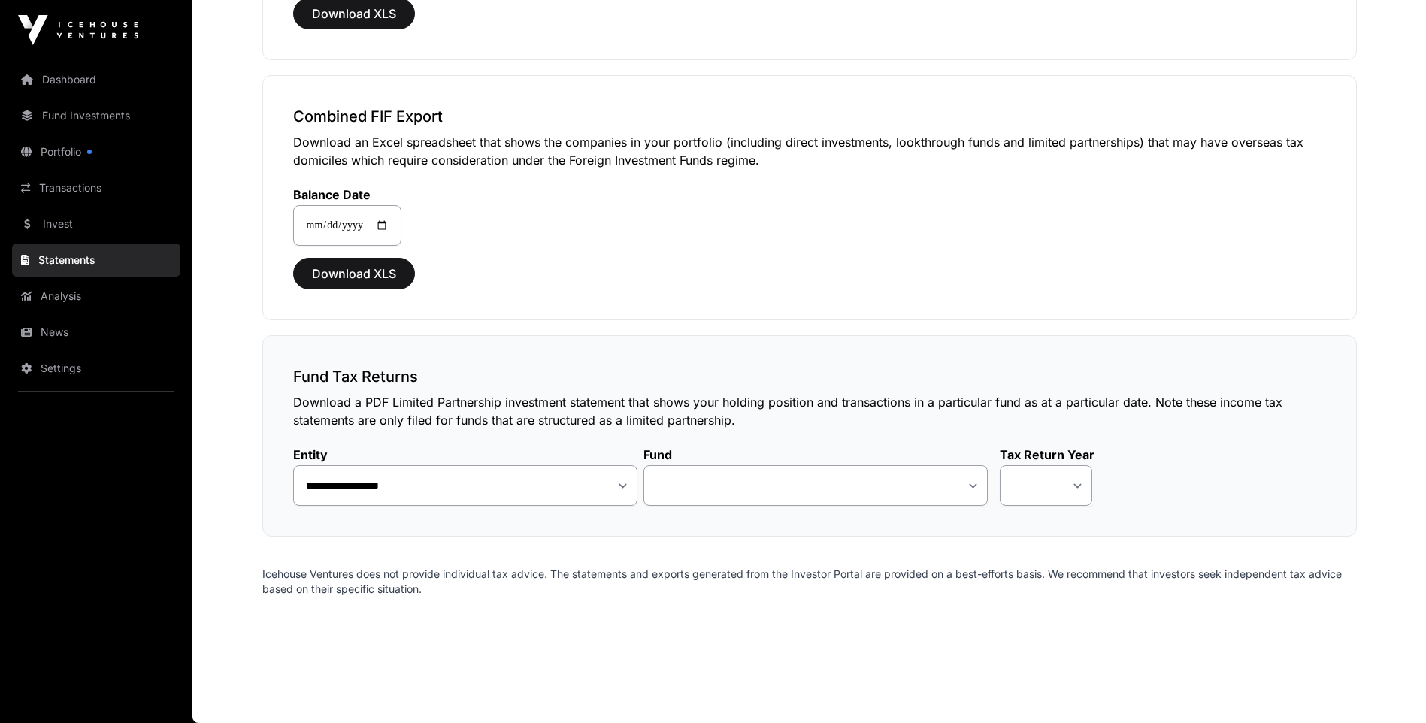 Image resolution: width=1426 pixels, height=723 pixels. I want to click on p: Download an Excel spreadsheet that shows the companies in your portfolio (including direct invest..., so click(809, 151).